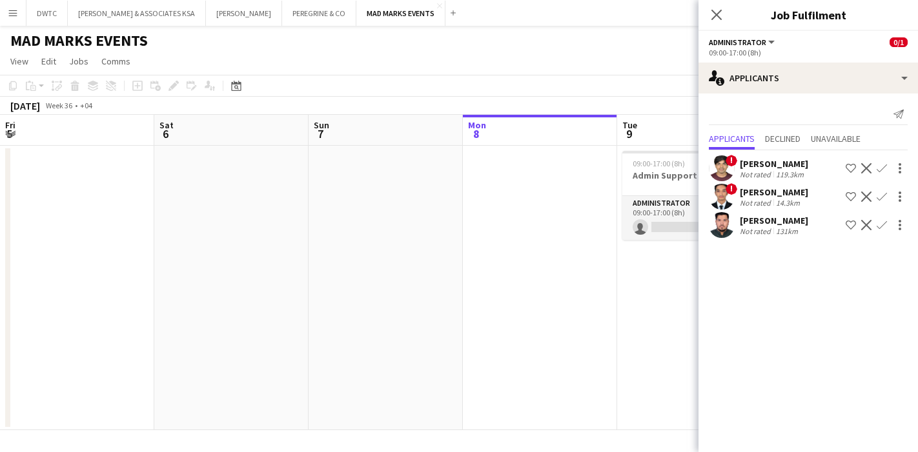 This screenshot has height=452, width=918. Describe the element at coordinates (86, 105) in the screenshot. I see `div: +04` at that location.